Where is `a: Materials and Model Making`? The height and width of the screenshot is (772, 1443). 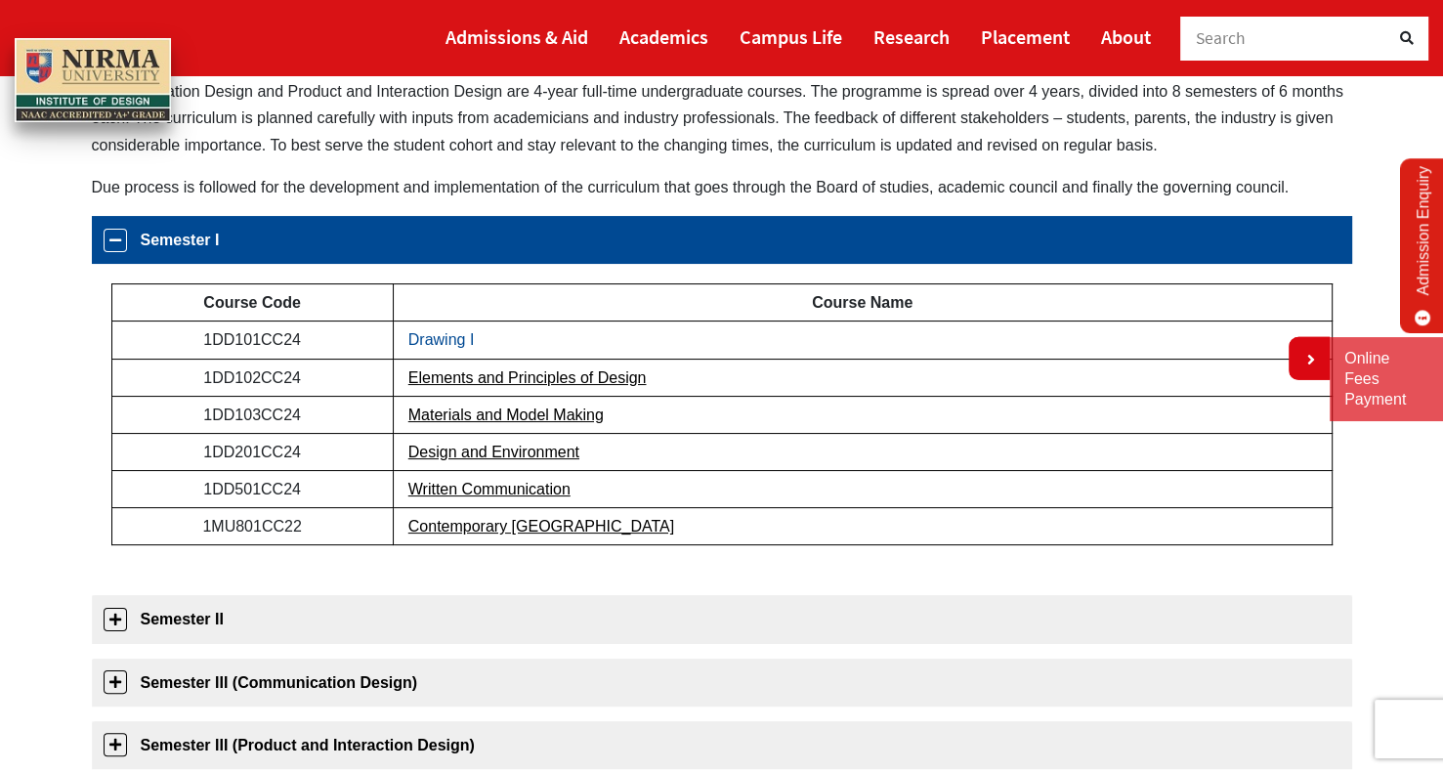 a: Materials and Model Making is located at coordinates (506, 414).